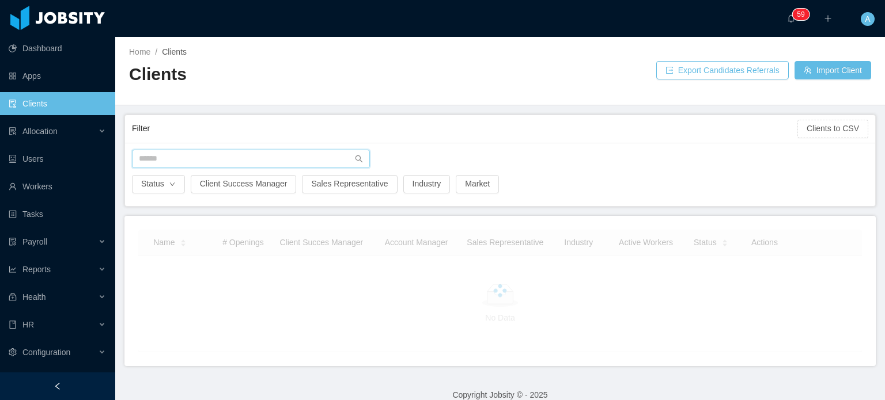 The width and height of the screenshot is (885, 400). What do you see at coordinates (13, 131) in the screenshot?
I see `i: icon: solution` at bounding box center [13, 131].